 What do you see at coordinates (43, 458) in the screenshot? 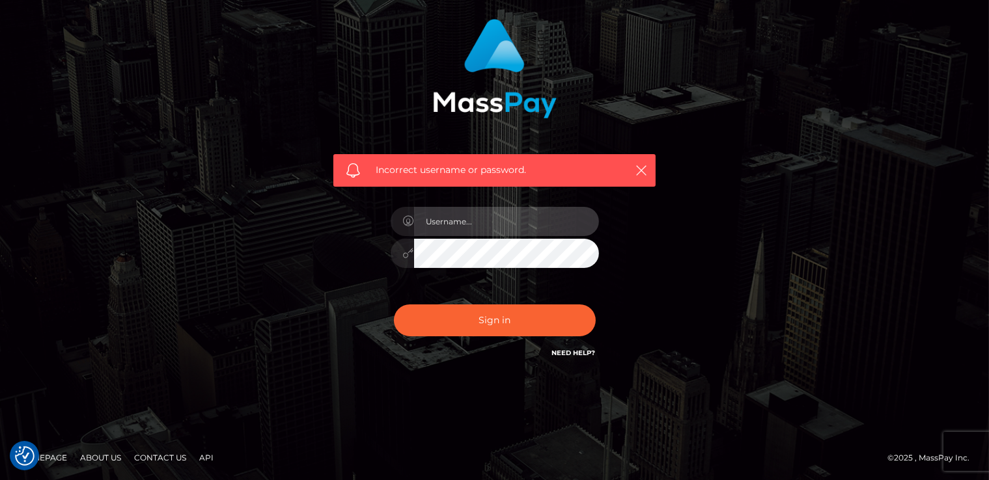
I see `a: Homepage` at bounding box center [43, 458].